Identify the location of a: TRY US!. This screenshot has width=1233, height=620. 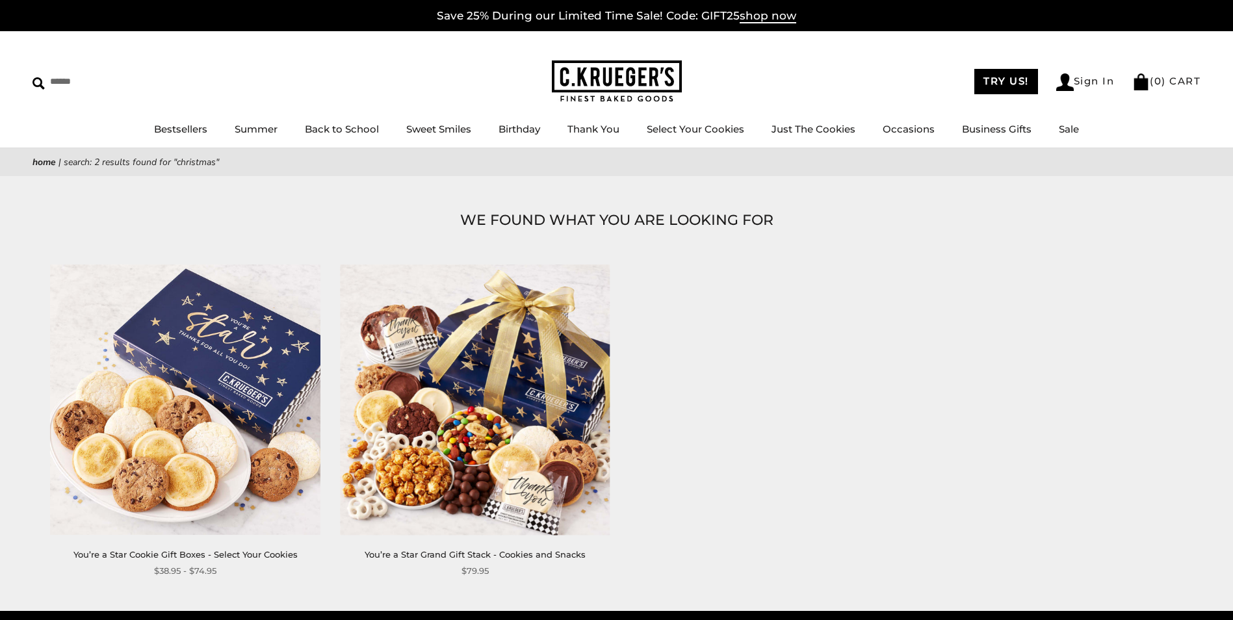
(1006, 81).